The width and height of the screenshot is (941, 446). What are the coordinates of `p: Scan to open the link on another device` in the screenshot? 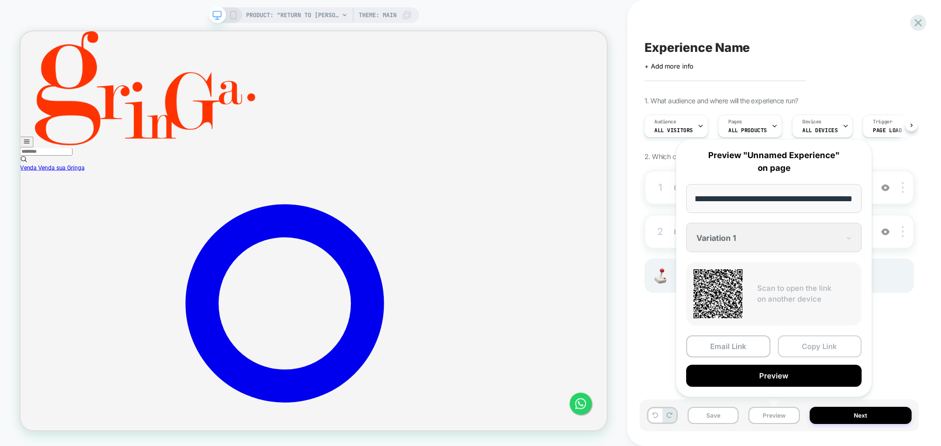 It's located at (805, 294).